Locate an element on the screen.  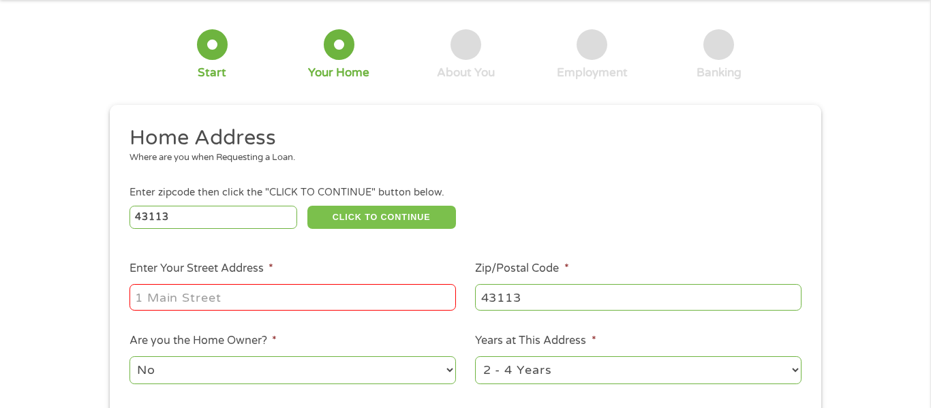
div: Enter zipcode then click the "CLICK TO CONTINUE" button below. is located at coordinates (465, 193).